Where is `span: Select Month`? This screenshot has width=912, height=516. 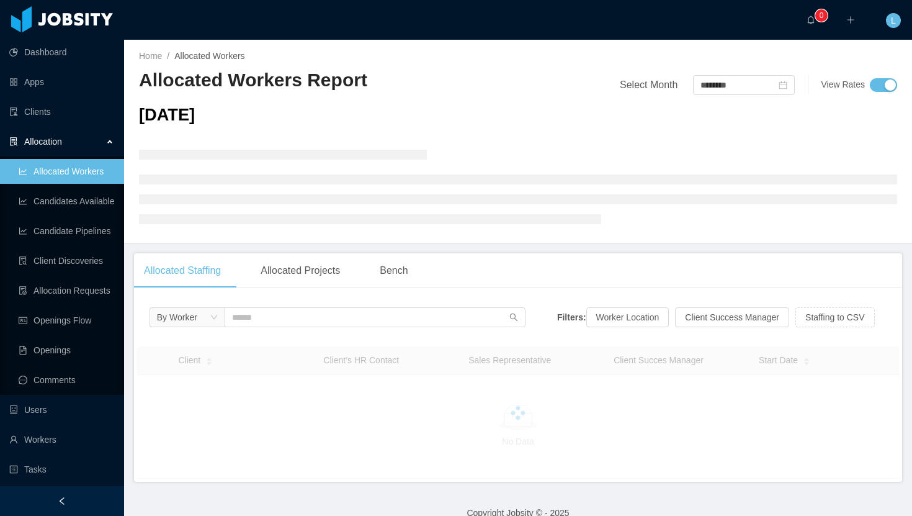 span: Select Month is located at coordinates (648, 84).